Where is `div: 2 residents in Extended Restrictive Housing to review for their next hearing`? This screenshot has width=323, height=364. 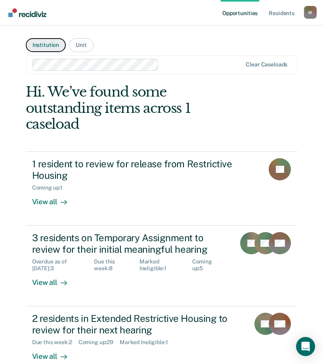 div: 2 residents in Extended Restrictive Housing to review for their next hearing is located at coordinates (138, 324).